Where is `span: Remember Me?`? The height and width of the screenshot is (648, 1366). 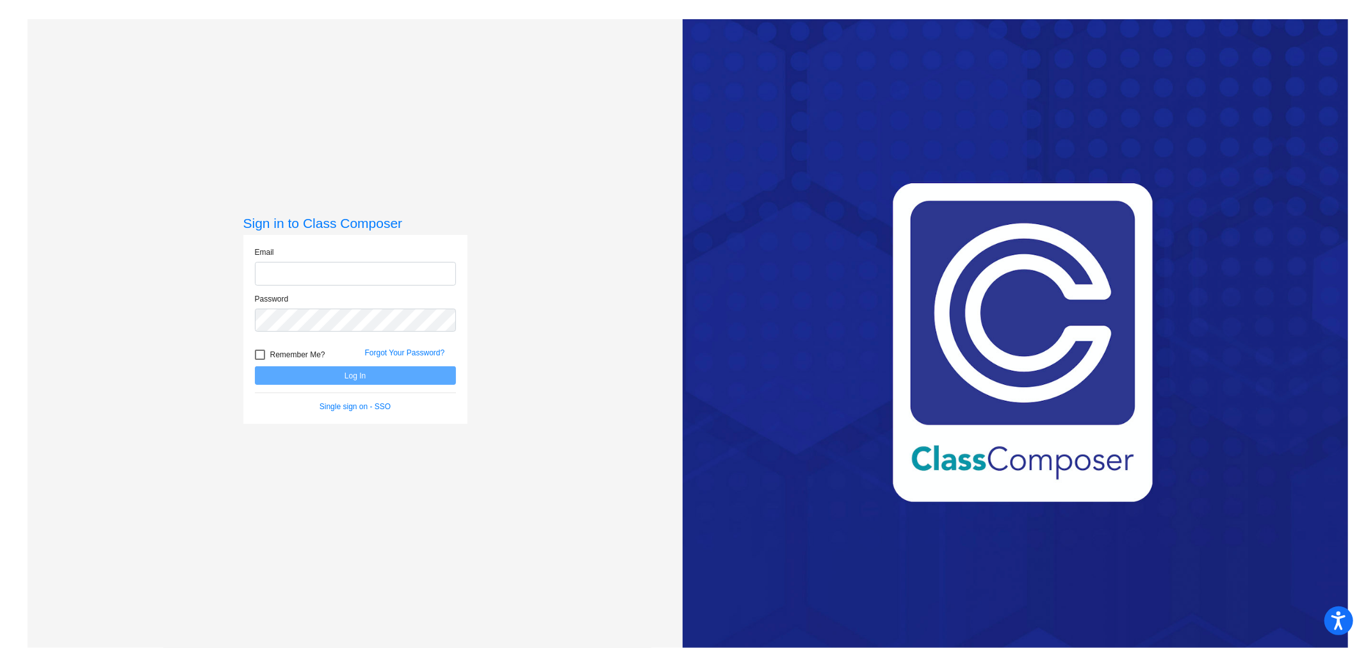 span: Remember Me? is located at coordinates (298, 355).